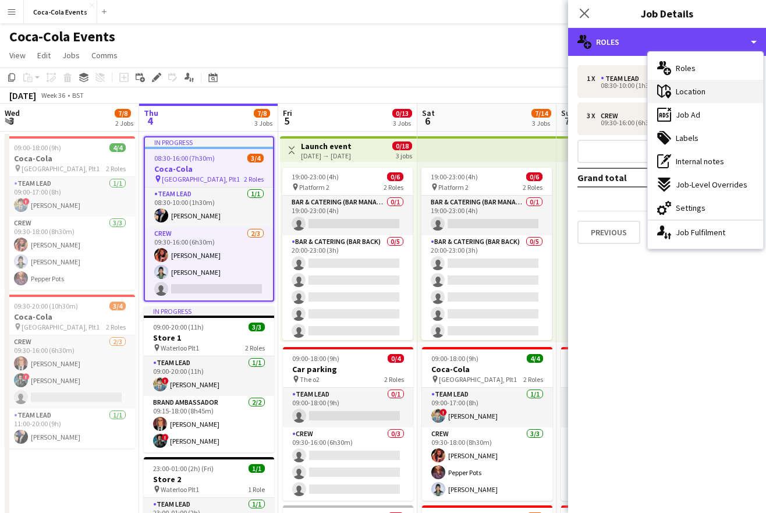 The image size is (766, 513). What do you see at coordinates (568, 113) in the screenshot?
I see `span: Sun` at bounding box center [568, 113].